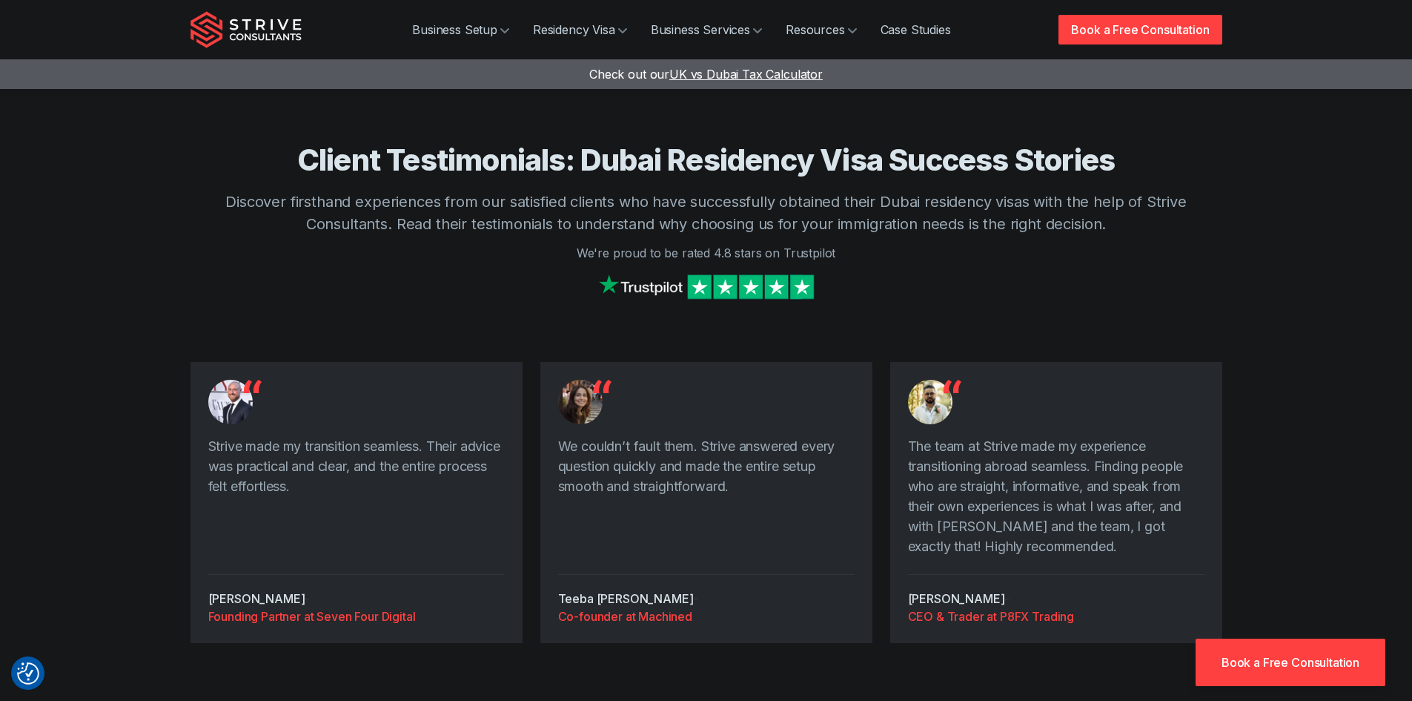  I want to click on img: Strive Consultants, so click(246, 30).